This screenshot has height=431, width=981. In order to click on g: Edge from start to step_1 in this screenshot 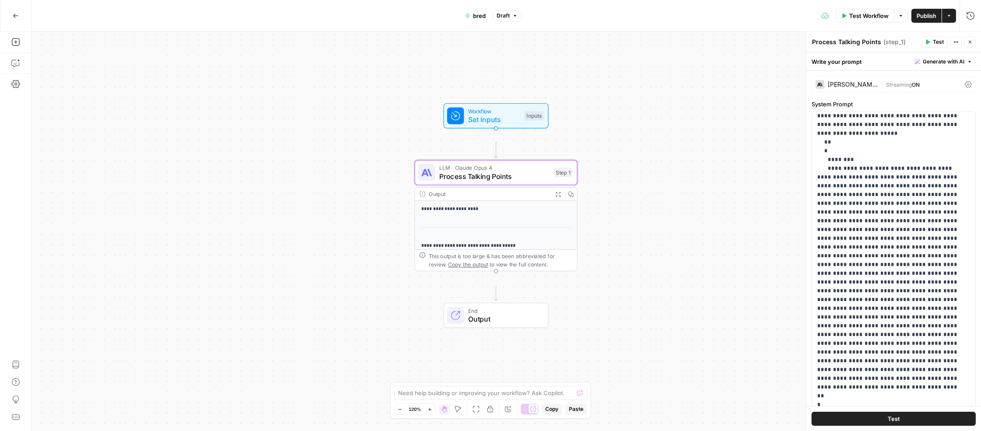, I will do `click(496, 150)`.